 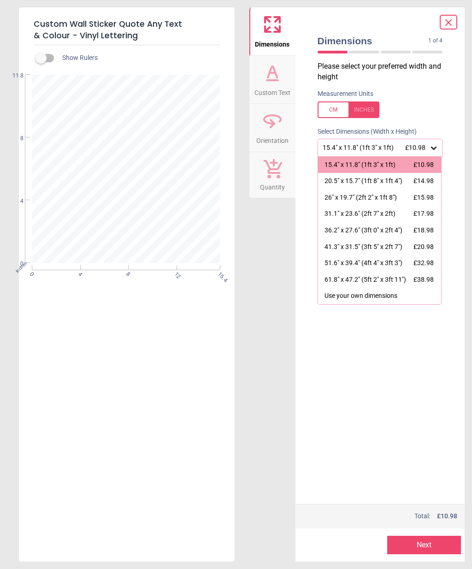 I want to click on div: 61.8" x 47.2" (5ft 2" x 3ft 11"), so click(x=365, y=280).